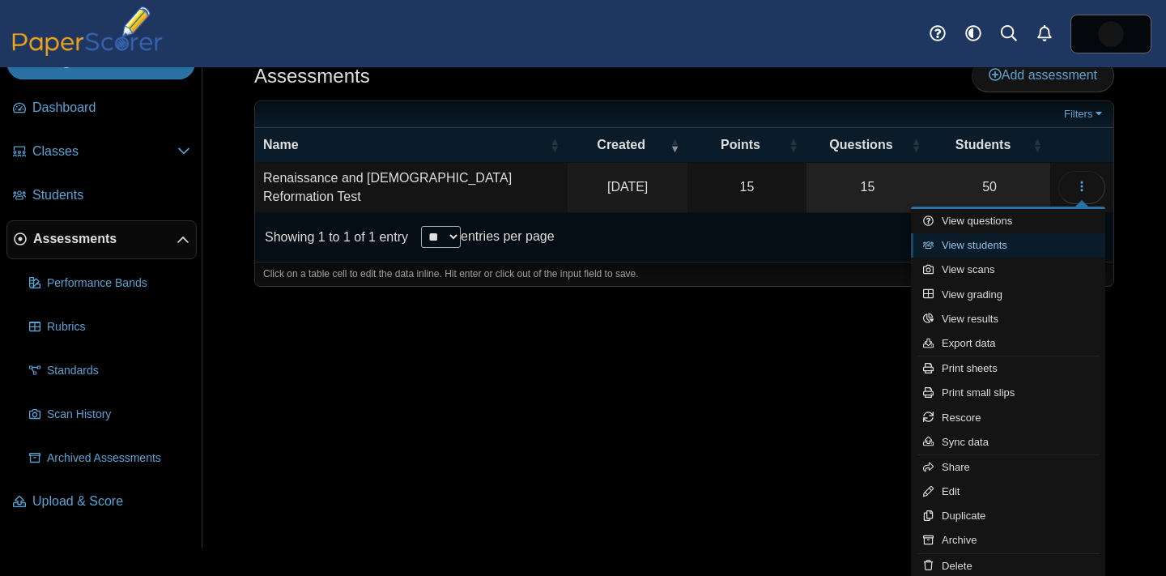 The image size is (1166, 576). Describe the element at coordinates (111, 501) in the screenshot. I see `span: Upload & Score` at that location.